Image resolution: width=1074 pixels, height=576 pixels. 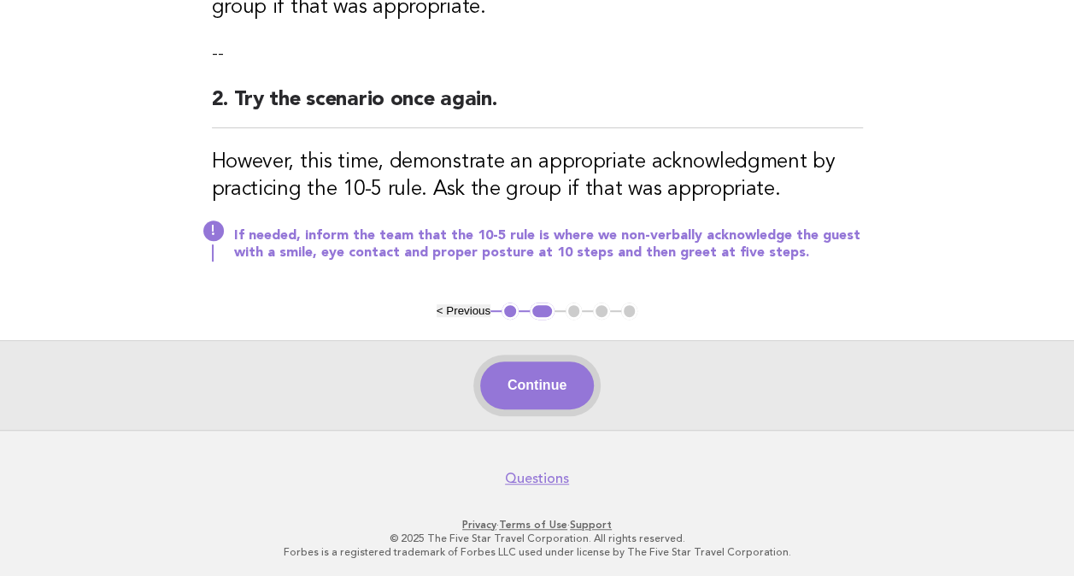 What do you see at coordinates (590, 525) in the screenshot?
I see `a: Support` at bounding box center [590, 525].